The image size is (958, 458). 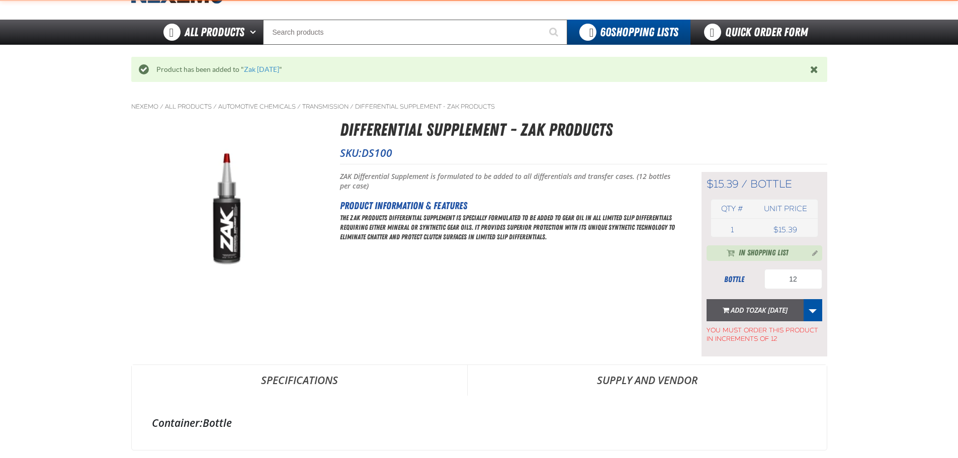 I want to click on nav: Breadcrumbs, so click(x=479, y=107).